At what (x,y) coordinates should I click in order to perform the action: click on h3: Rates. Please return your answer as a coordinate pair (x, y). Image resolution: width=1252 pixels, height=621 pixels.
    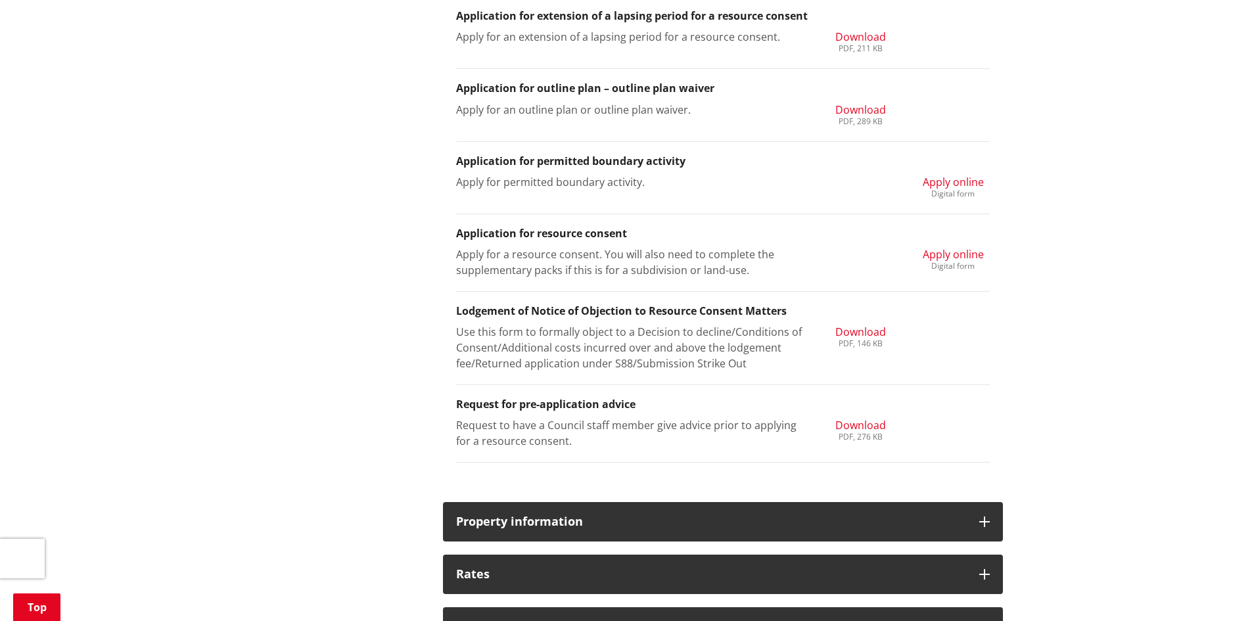
    Looking at the image, I should click on (711, 574).